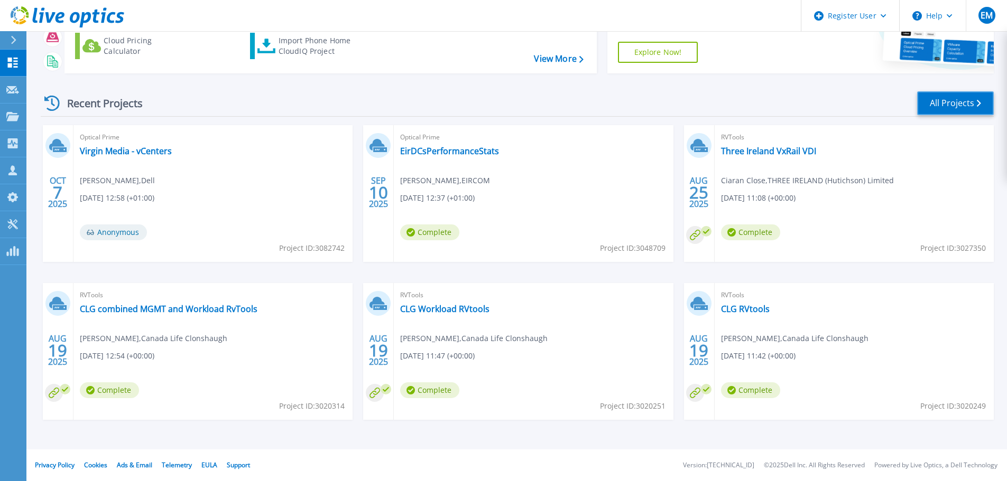 This screenshot has height=481, width=1007. Describe the element at coordinates (126, 151) in the screenshot. I see `a: Virgin Media - vCenters` at that location.